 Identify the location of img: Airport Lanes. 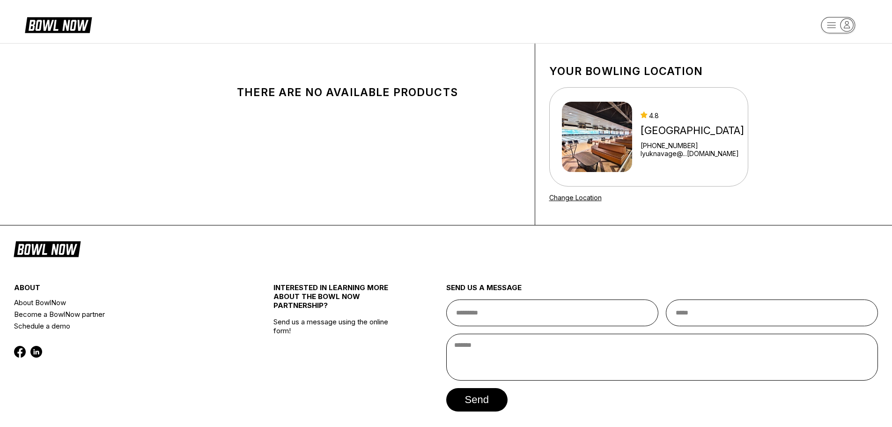
(597, 137).